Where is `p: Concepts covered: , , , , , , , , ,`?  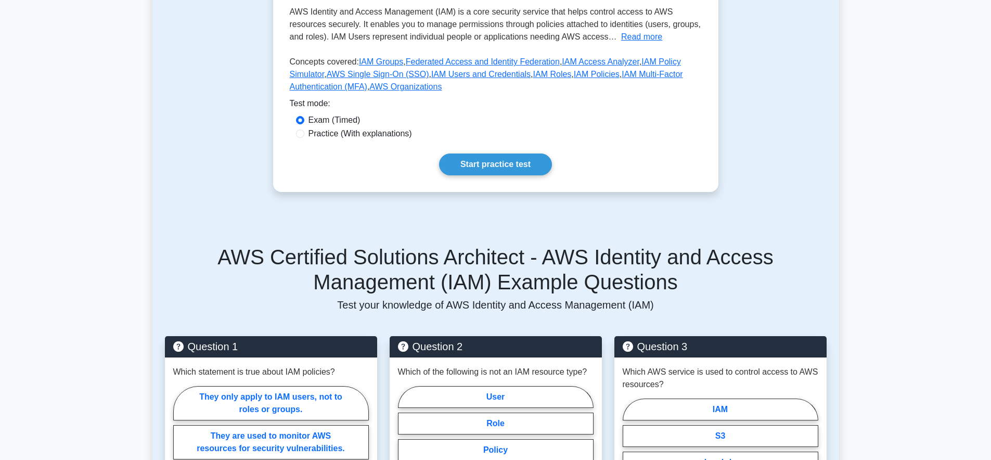
p: Concepts covered: , , , , , , , , , is located at coordinates (496, 76).